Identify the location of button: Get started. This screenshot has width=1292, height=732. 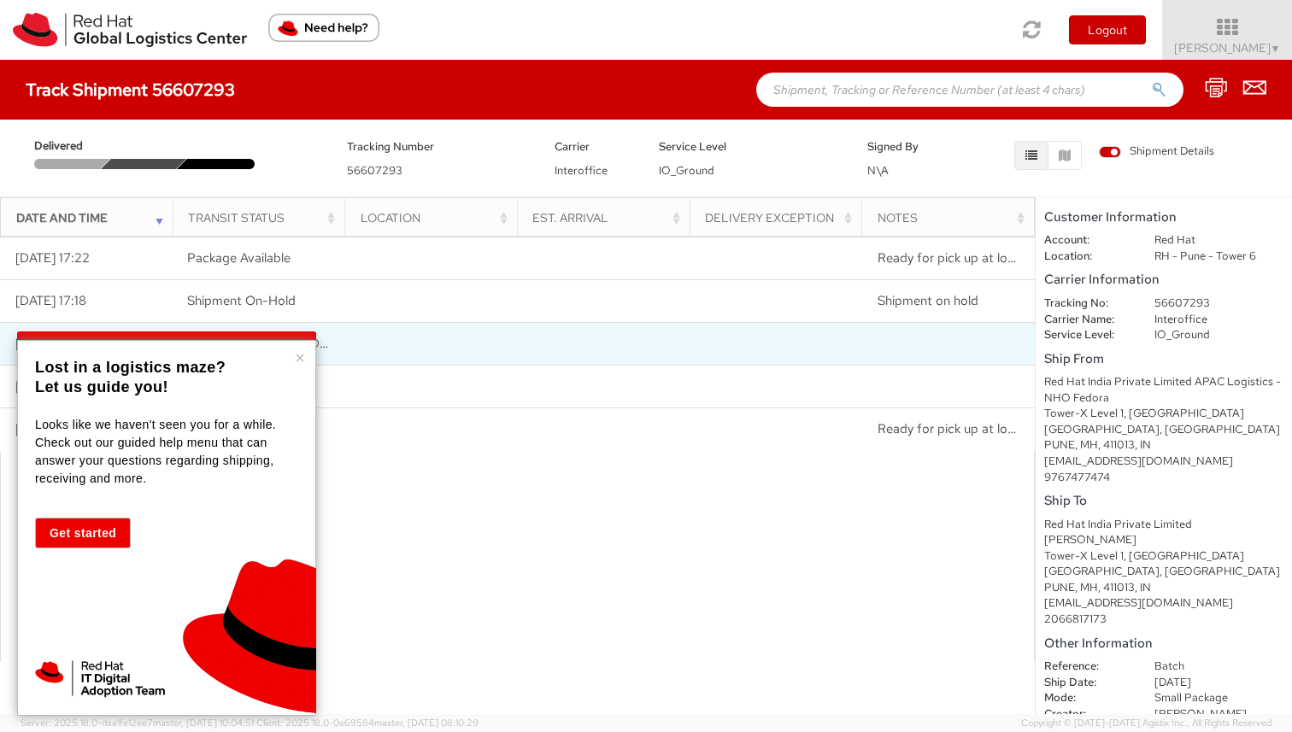
(83, 533).